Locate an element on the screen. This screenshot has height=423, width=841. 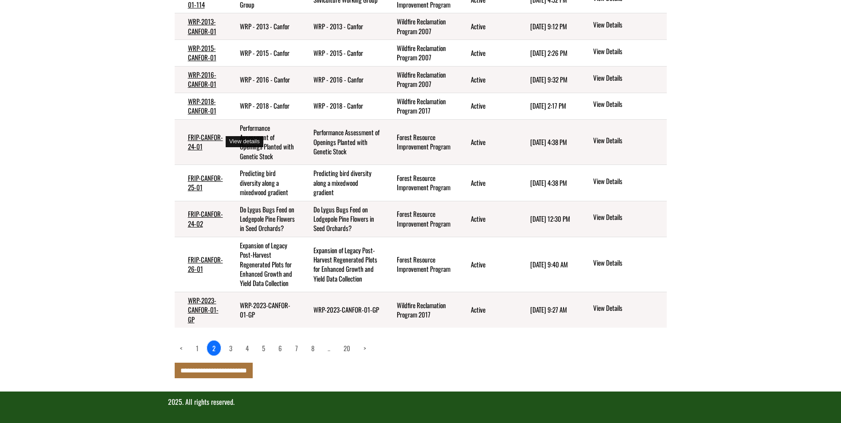
a: page 5 is located at coordinates (263, 348).